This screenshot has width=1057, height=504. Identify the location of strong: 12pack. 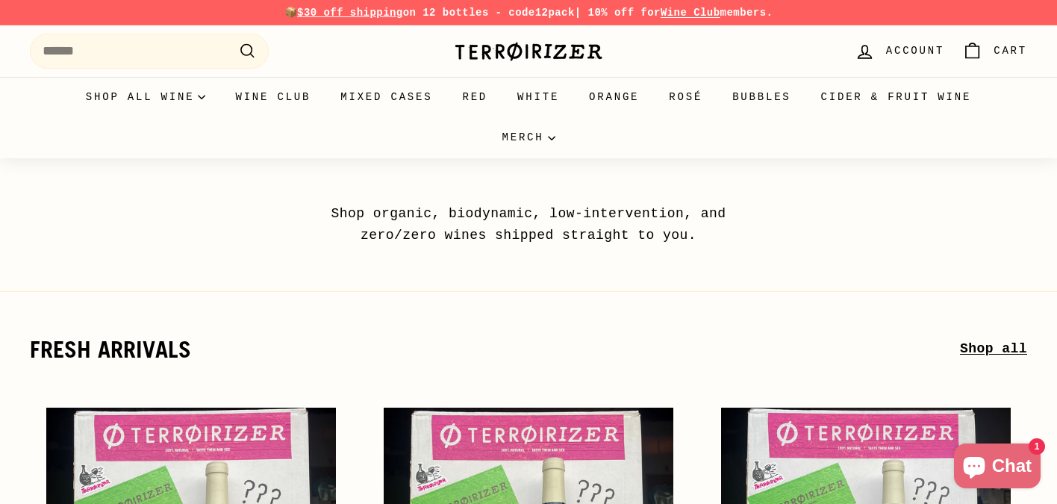
(555, 13).